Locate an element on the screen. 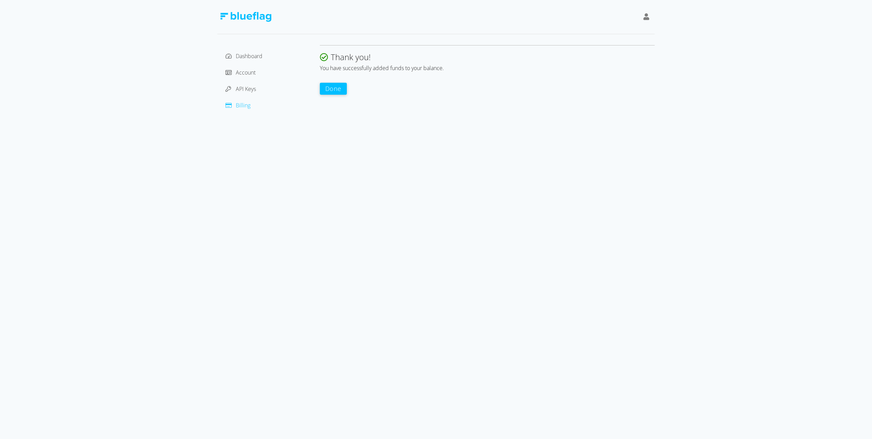  a: Dashboard is located at coordinates (244, 56).